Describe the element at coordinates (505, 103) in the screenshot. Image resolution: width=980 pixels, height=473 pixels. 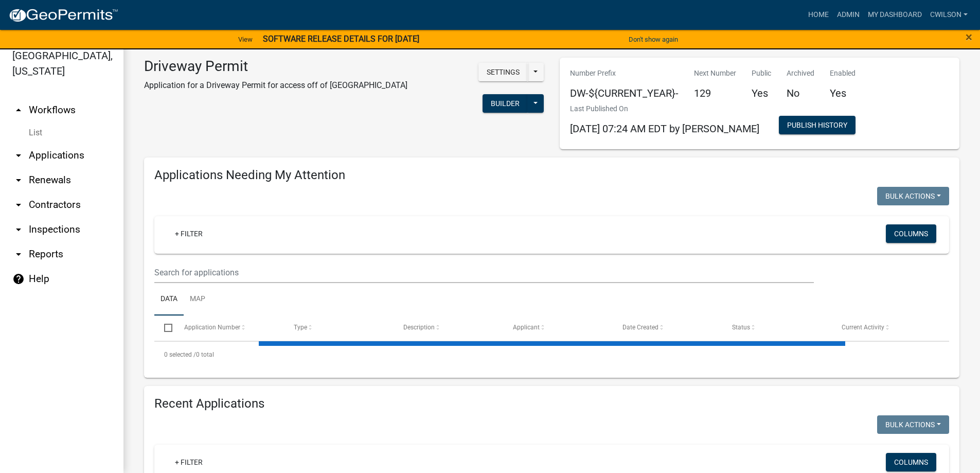
I see `button: Builder` at that location.